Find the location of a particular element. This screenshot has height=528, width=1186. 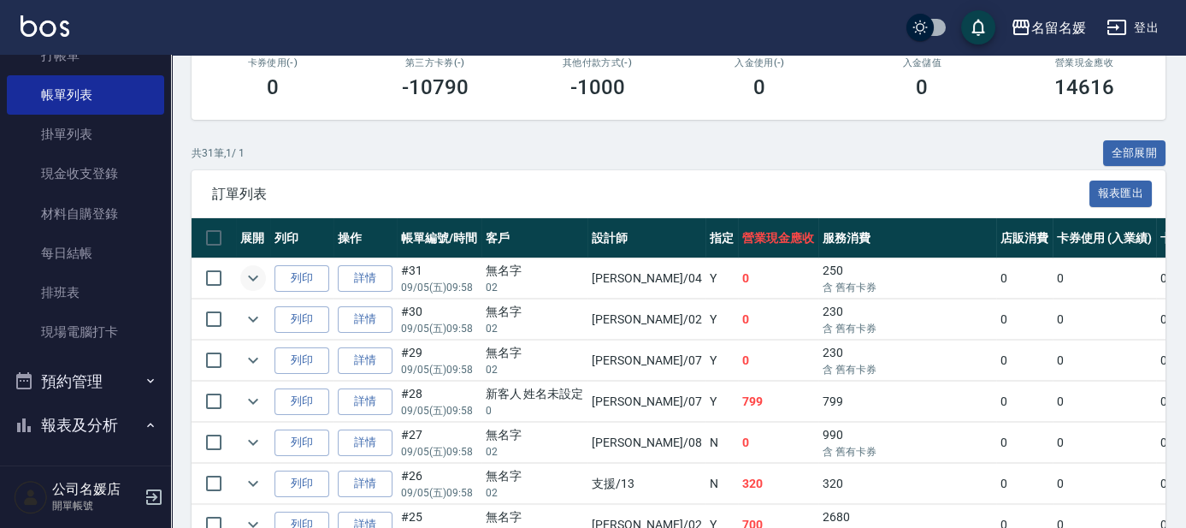

div: 新客人 姓名未設定 is located at coordinates (535, 393).